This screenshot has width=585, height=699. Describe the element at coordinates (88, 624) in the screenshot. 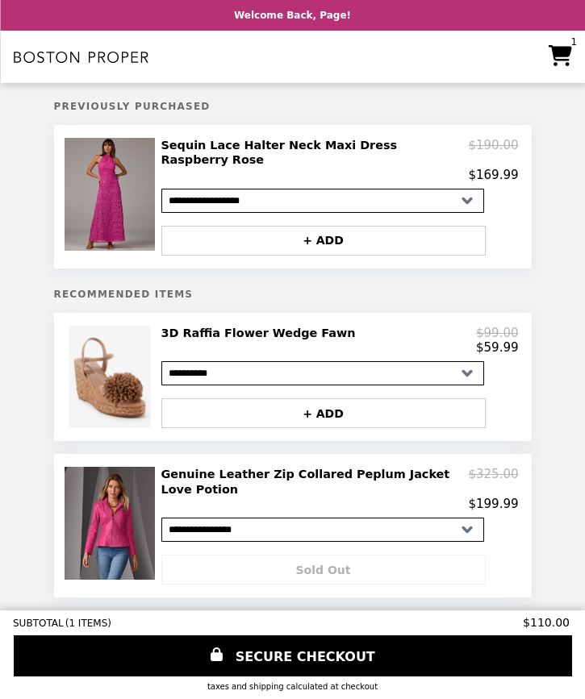

I see `span: ( 1 ITEMS )` at that location.